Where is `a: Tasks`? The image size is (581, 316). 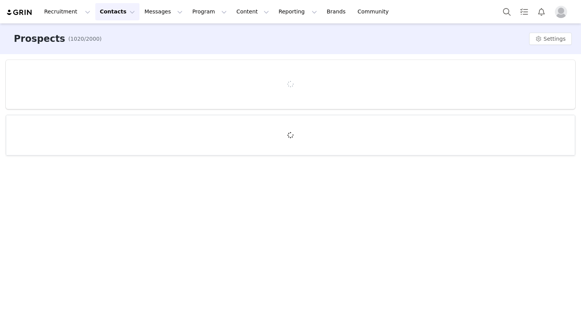
a: Tasks is located at coordinates (524, 12).